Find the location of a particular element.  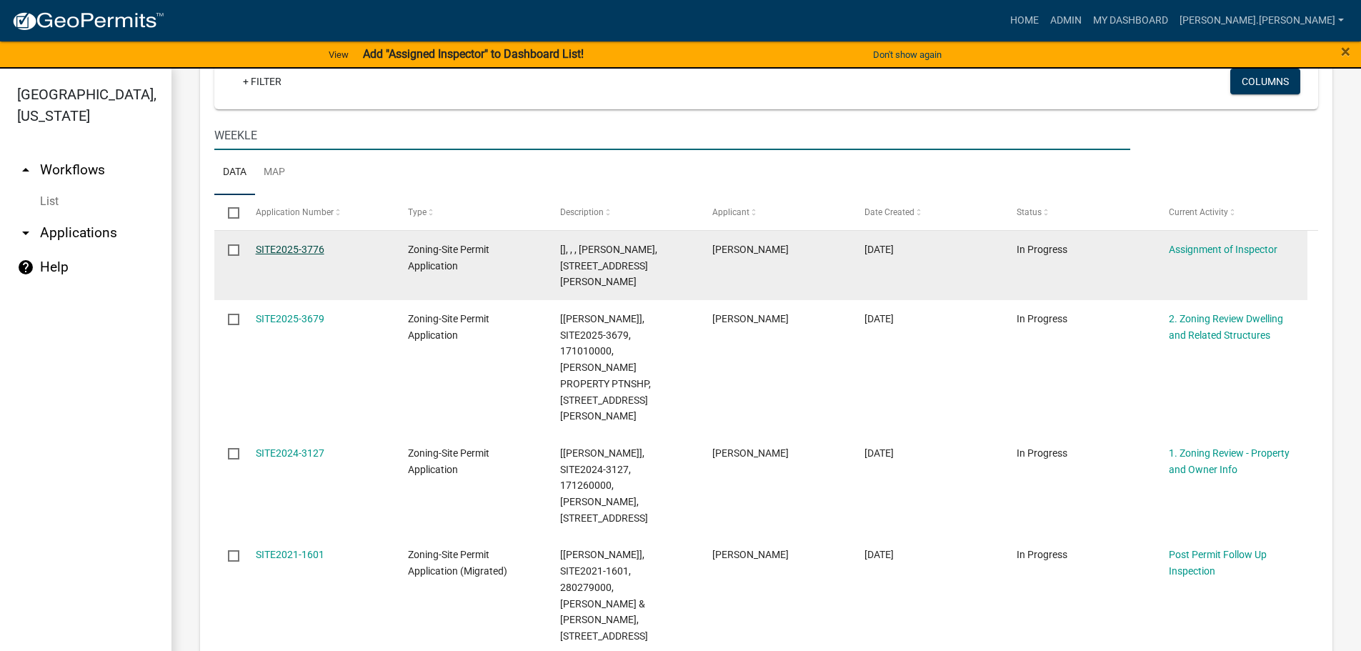

button: Don't show again is located at coordinates (907, 54).